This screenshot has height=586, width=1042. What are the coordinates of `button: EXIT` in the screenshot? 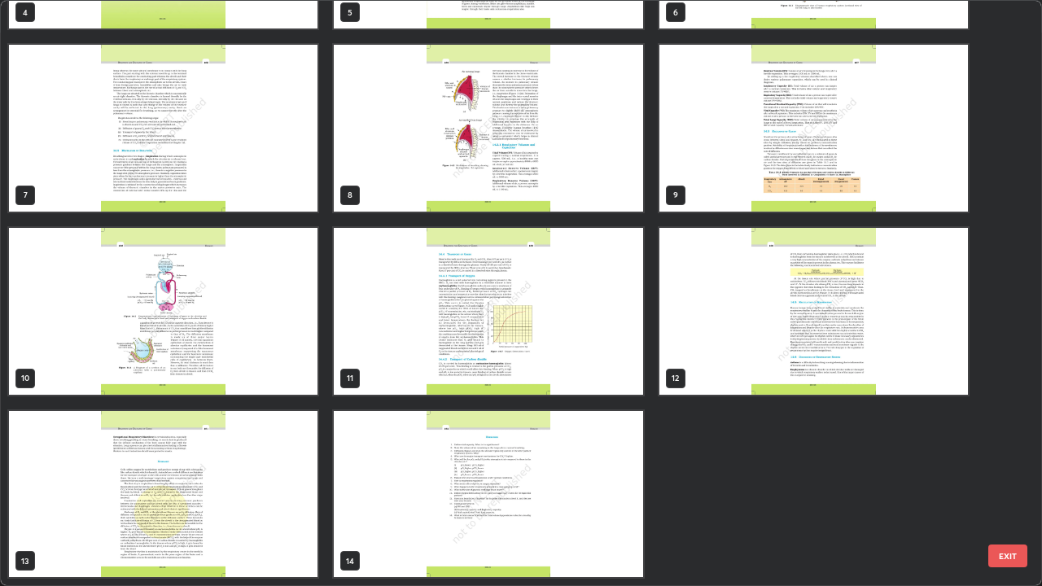 It's located at (1008, 556).